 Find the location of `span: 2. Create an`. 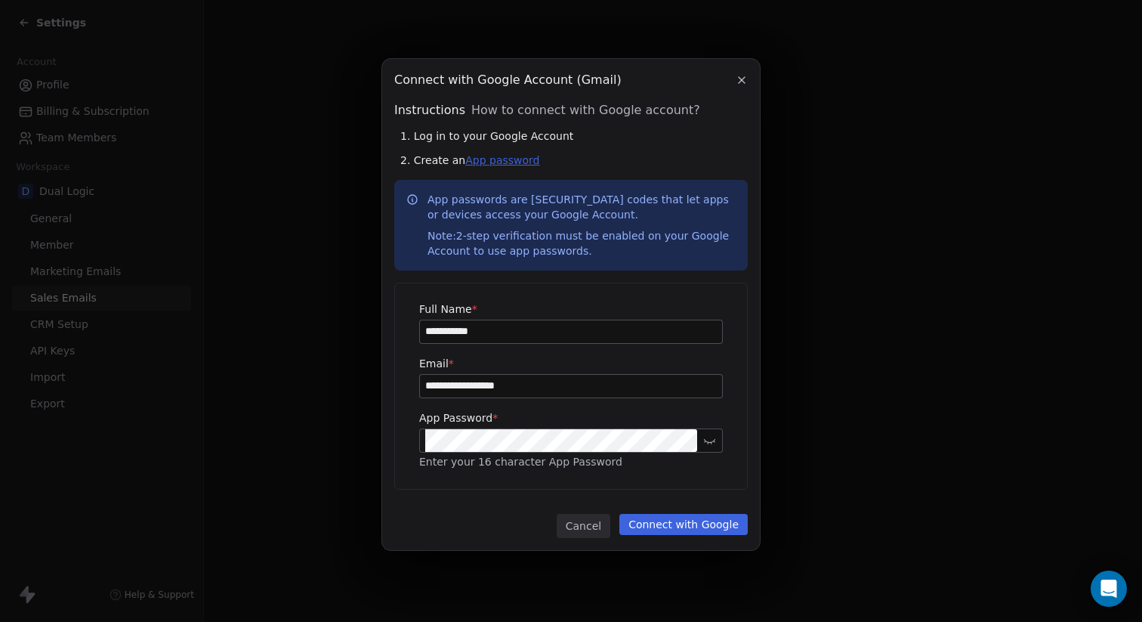

span: 2. Create an is located at coordinates (470, 160).